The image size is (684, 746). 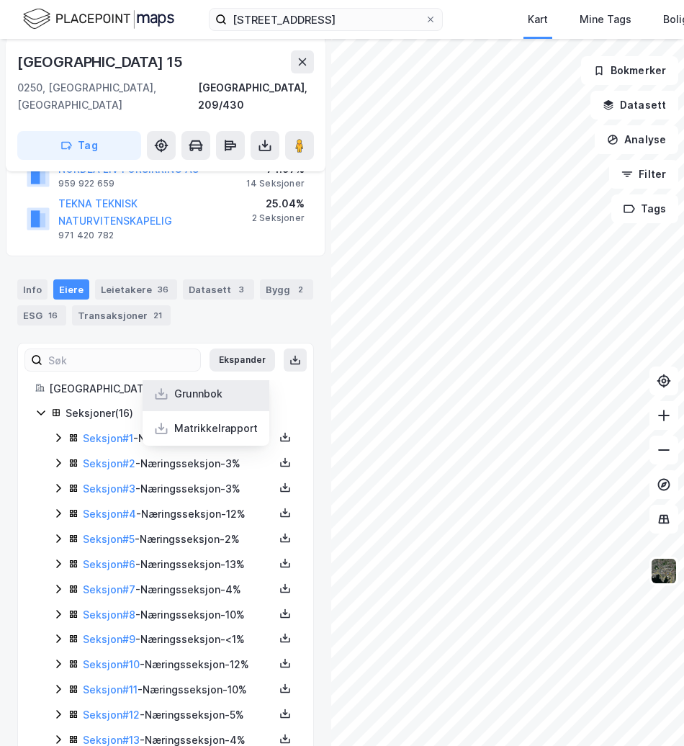 I want to click on div: 36, so click(x=163, y=289).